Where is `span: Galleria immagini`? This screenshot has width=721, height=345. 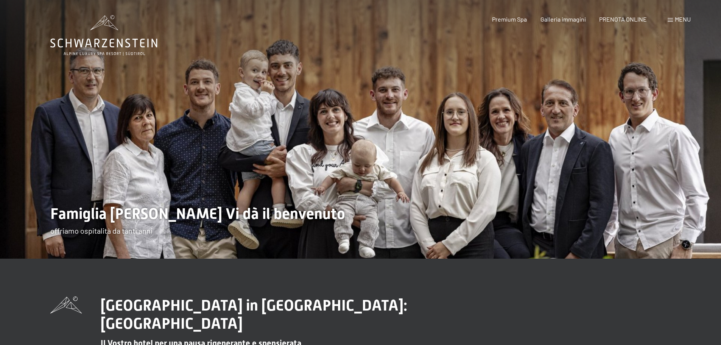 span: Galleria immagini is located at coordinates (563, 19).